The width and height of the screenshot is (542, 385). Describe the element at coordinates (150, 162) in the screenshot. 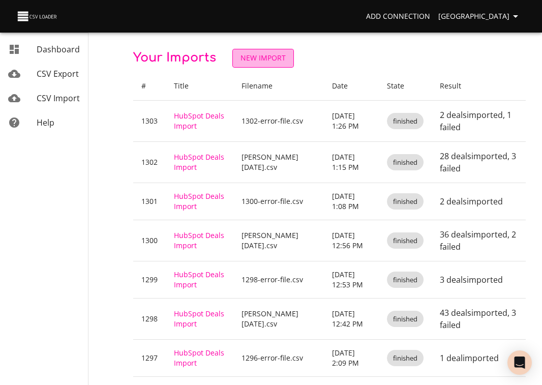

I see `td: 1302` at that location.